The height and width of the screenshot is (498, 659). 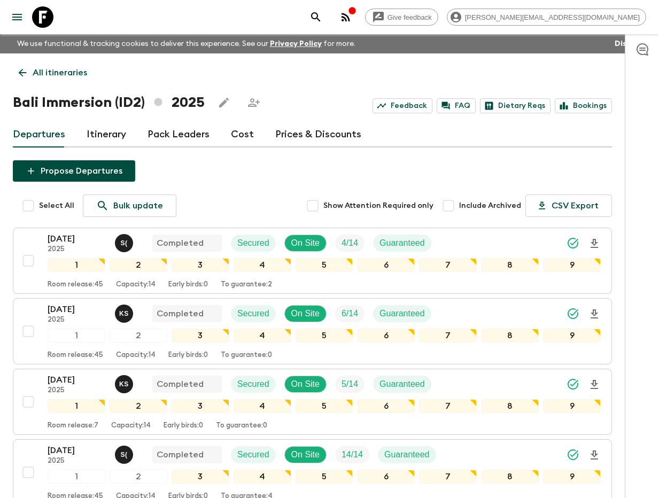 I want to click on span: Give feedback, so click(x=410, y=17).